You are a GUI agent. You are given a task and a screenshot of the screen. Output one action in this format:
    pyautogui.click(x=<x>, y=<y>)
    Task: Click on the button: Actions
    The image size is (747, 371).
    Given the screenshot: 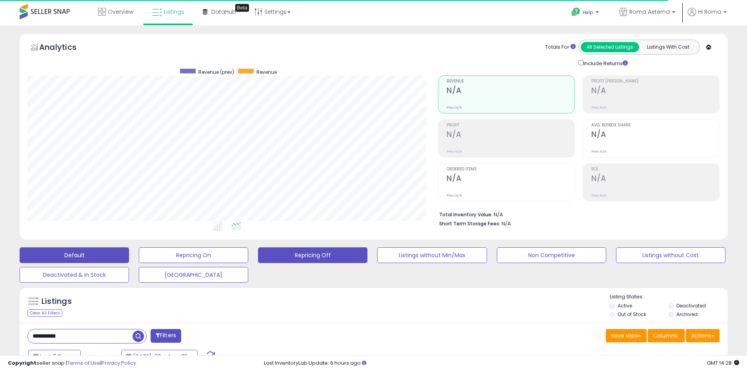 What is the action you would take?
    pyautogui.click(x=703, y=335)
    